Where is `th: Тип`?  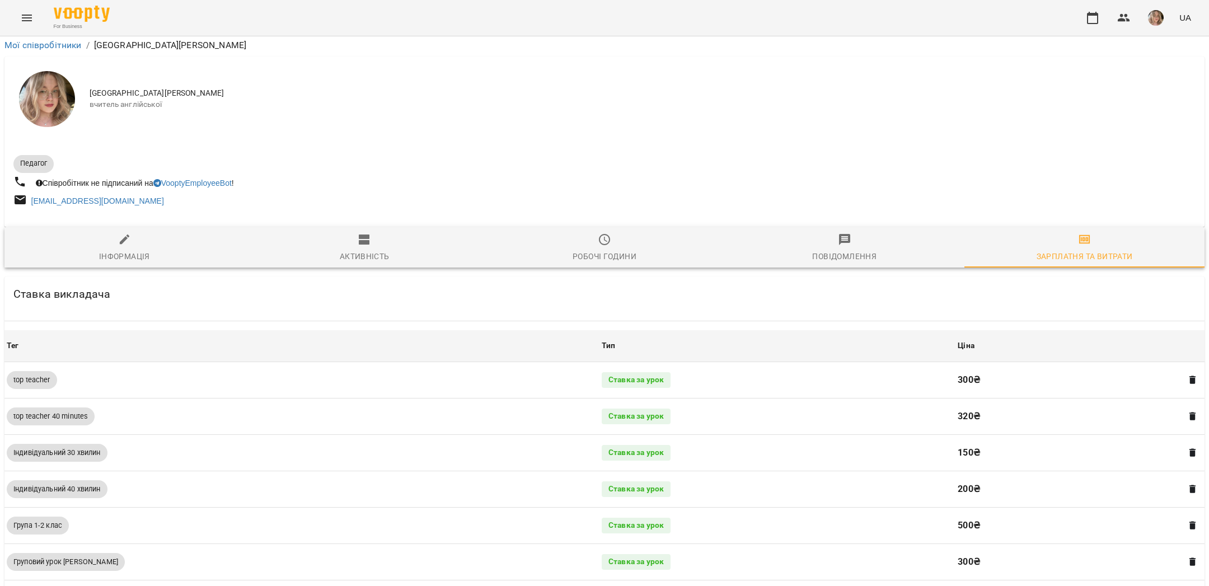 th: Тип is located at coordinates (777, 346).